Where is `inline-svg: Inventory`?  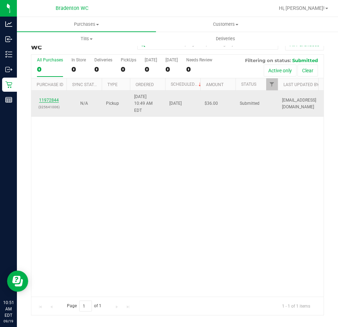 inline-svg: Inventory is located at coordinates (9, 54).